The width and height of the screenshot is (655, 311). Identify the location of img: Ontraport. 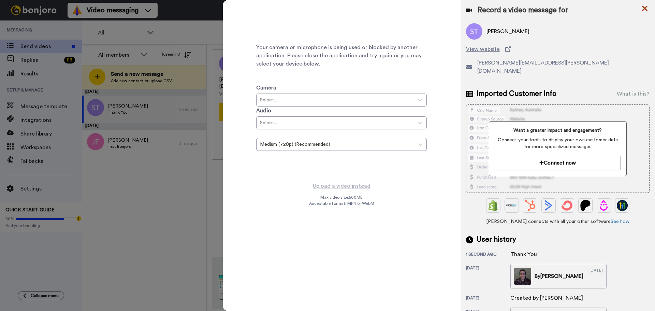
(512, 205).